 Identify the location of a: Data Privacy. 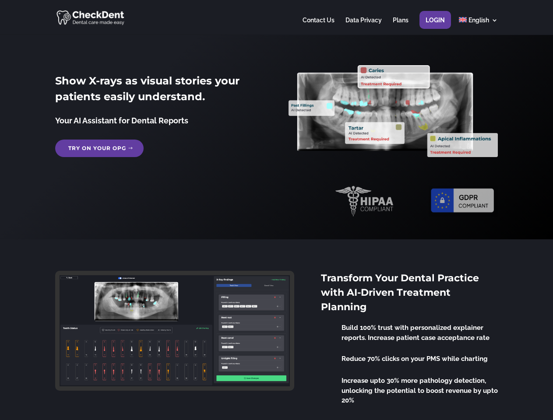
(364, 25).